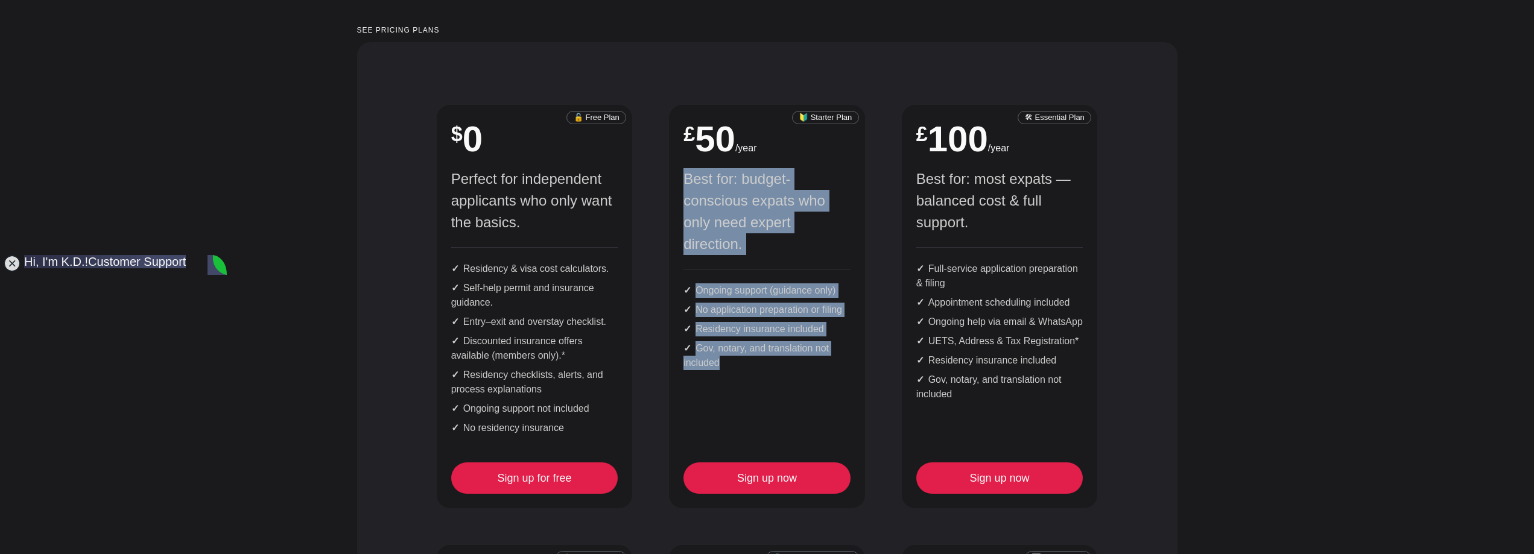 This screenshot has width=1534, height=554. I want to click on small: See pricing plans, so click(767, 30).